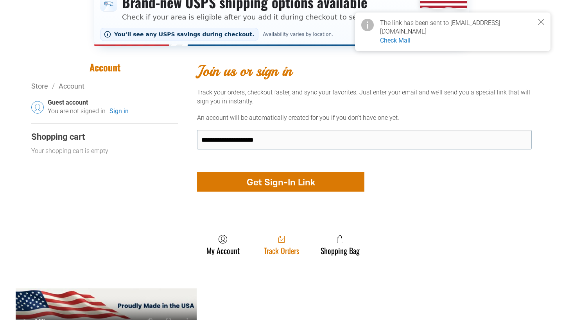 This screenshot has width=563, height=320. What do you see at coordinates (119, 111) in the screenshot?
I see `a: Sign in` at bounding box center [119, 111].